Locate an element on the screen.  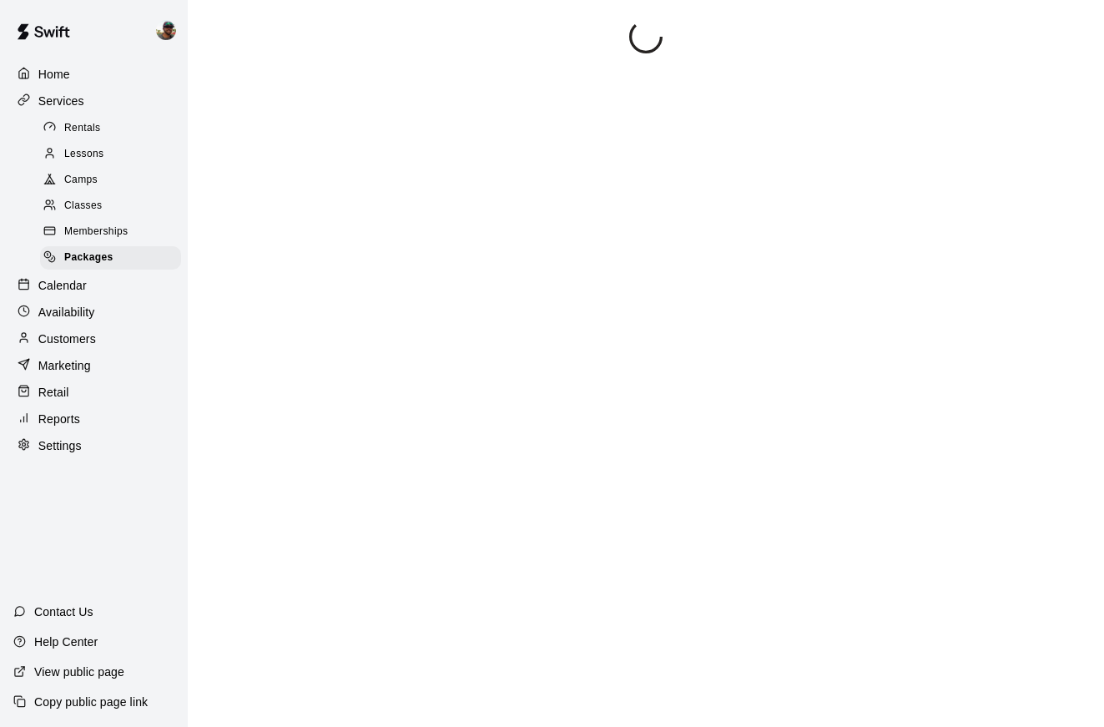
p: Settings is located at coordinates (60, 446).